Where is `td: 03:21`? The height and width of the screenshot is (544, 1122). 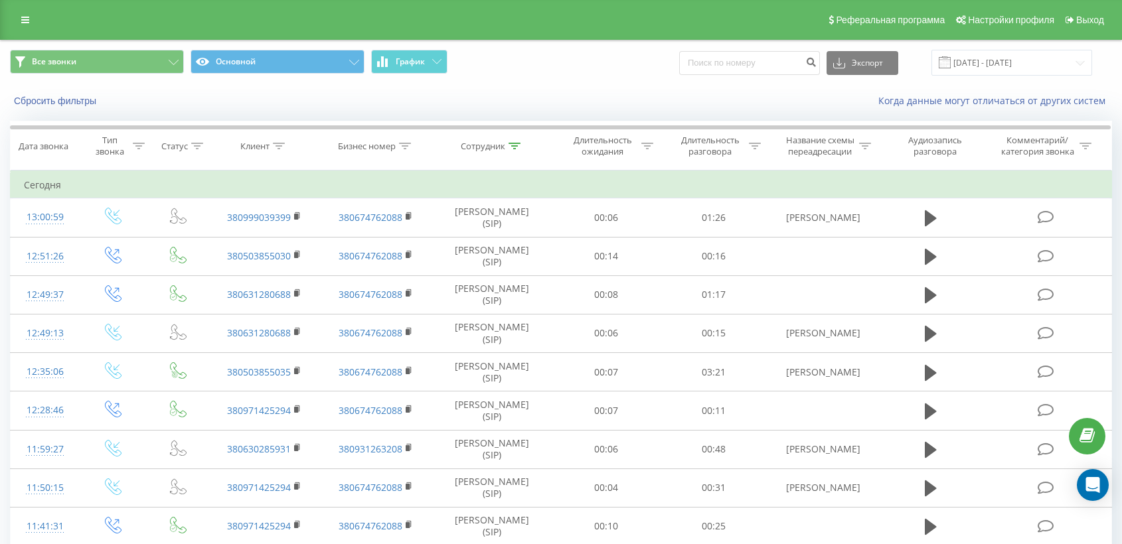
td: 03:21 is located at coordinates (713, 372).